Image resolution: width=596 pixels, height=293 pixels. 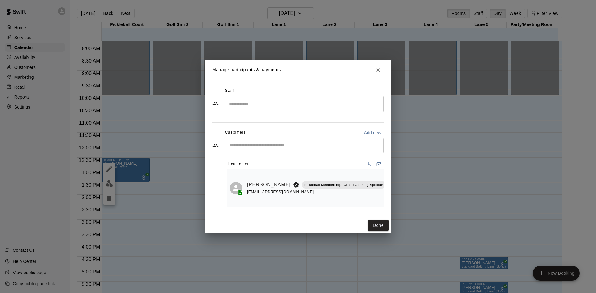 What do you see at coordinates (215, 145) in the screenshot?
I see `svg: Customers` at bounding box center [215, 145].